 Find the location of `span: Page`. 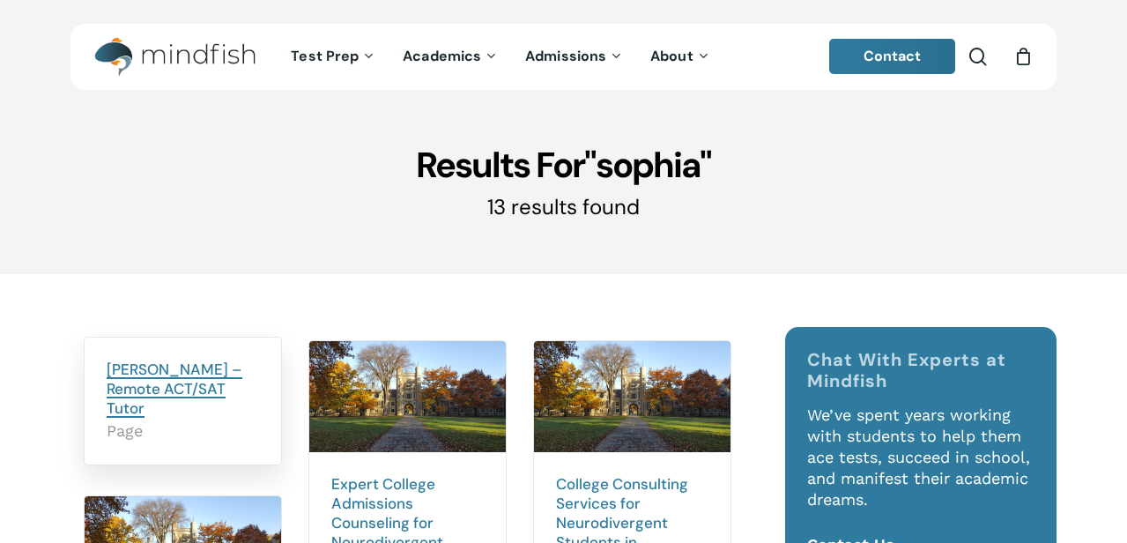

span: Page is located at coordinates (182, 431).